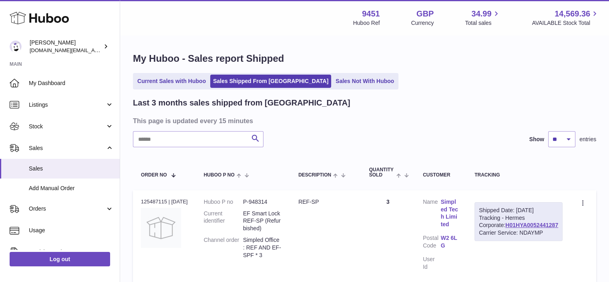 This screenshot has width=609, height=282. I want to click on span: Listings, so click(67, 105).